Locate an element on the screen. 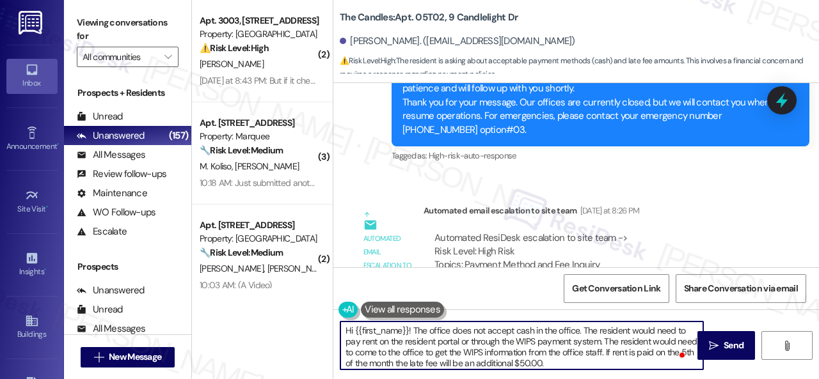  div: Prospects + Residents is located at coordinates (127, 93).